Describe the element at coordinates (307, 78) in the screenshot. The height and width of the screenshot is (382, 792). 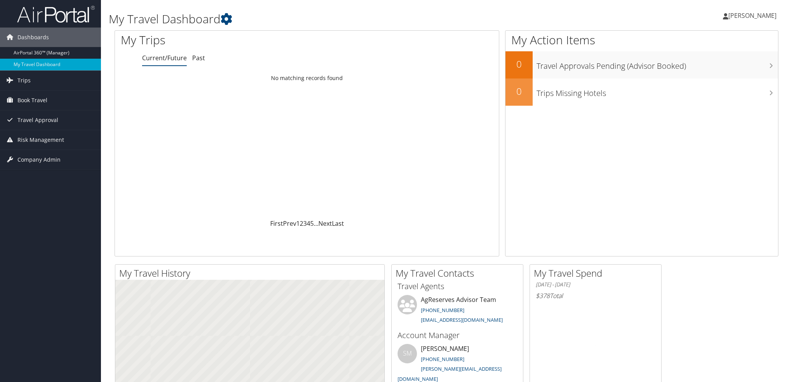
I see `td: No matching records found` at that location.